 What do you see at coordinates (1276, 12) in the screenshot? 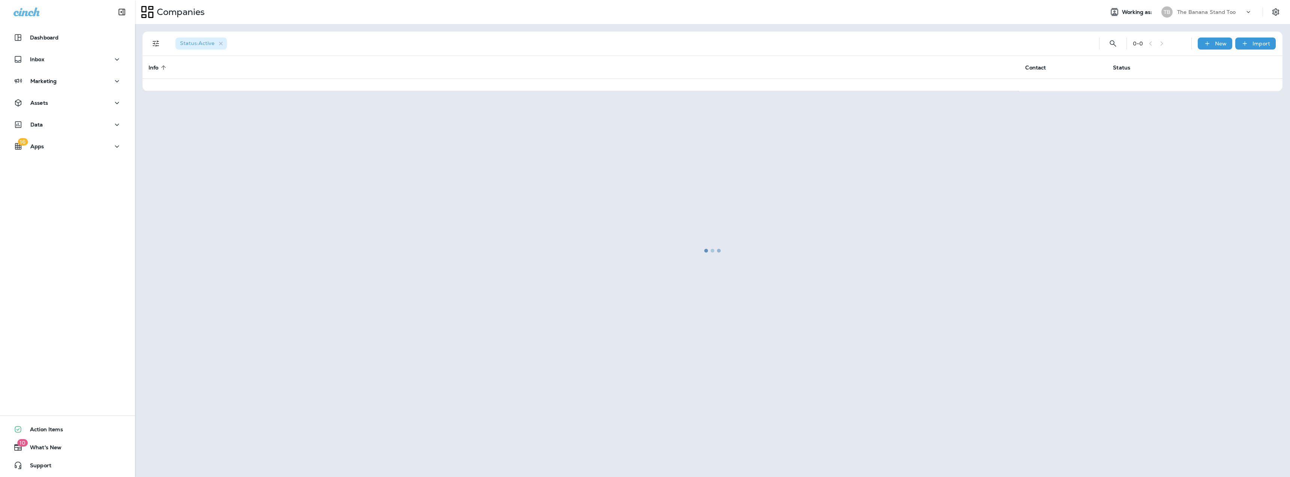
I see `button: Settings` at bounding box center [1276, 12].